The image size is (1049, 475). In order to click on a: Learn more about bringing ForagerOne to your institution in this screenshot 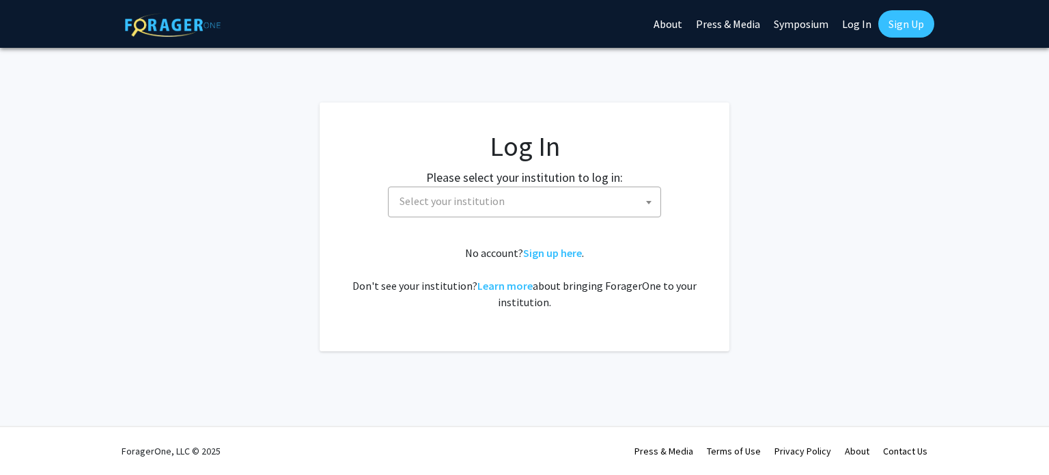, I will do `click(505, 285)`.